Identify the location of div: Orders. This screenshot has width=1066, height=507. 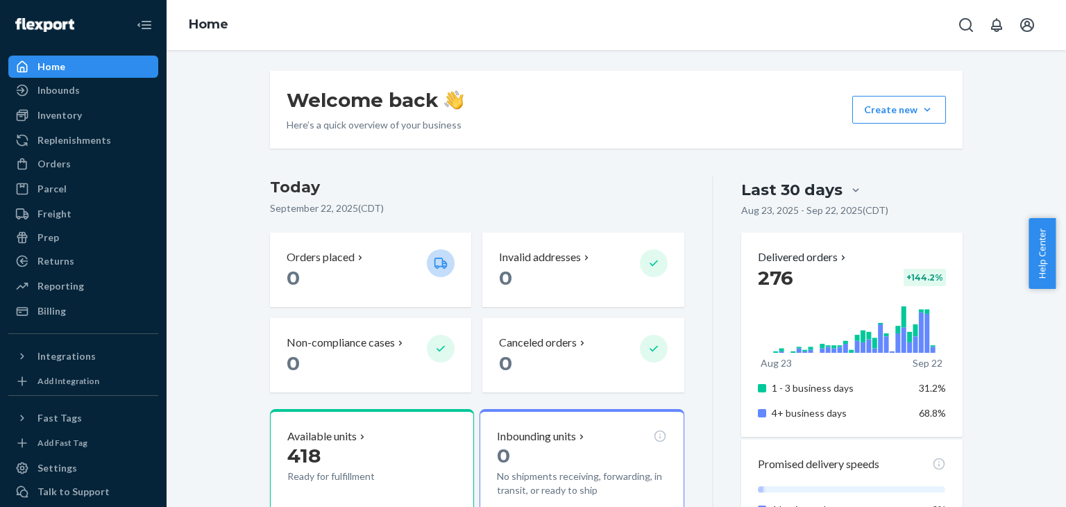
(54, 164).